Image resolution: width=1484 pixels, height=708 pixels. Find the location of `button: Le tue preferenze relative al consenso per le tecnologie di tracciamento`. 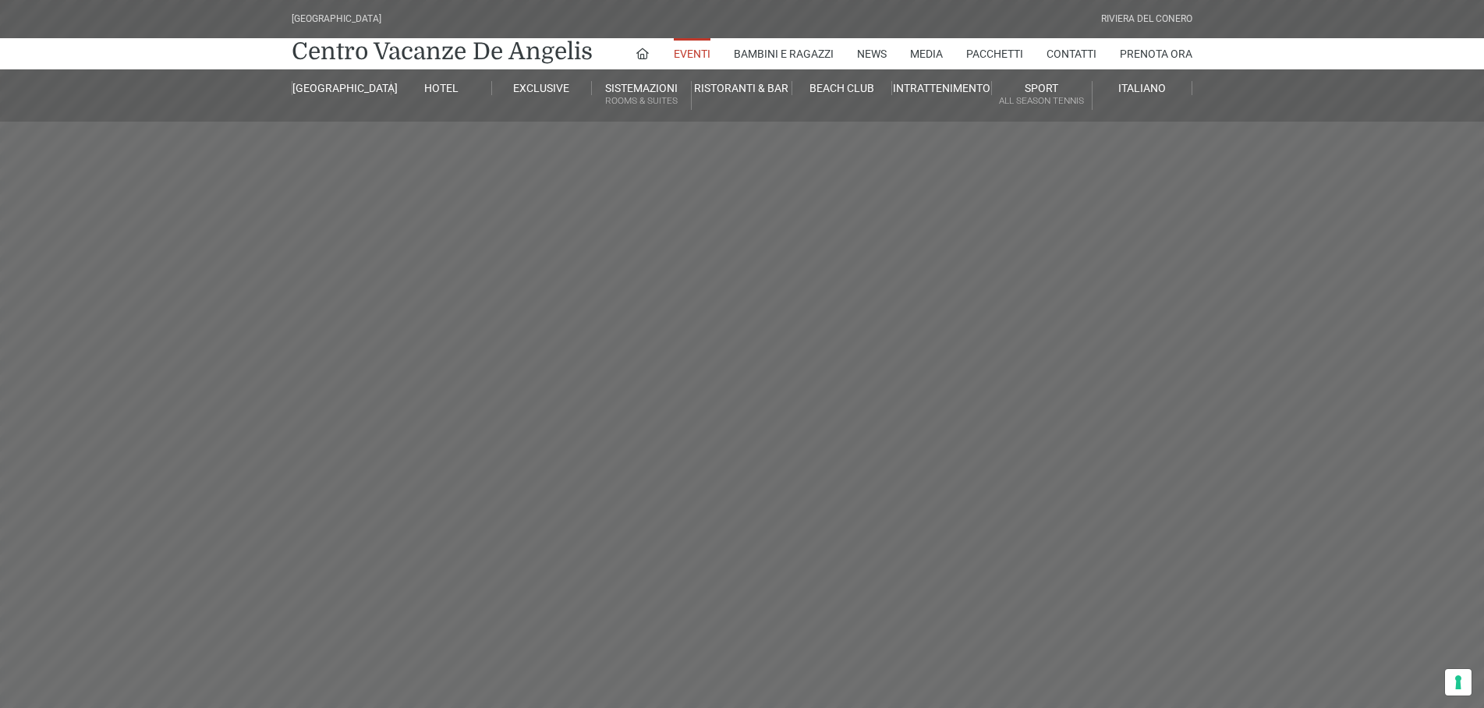

button: Le tue preferenze relative al consenso per le tecnologie di tracciamento is located at coordinates (1458, 682).